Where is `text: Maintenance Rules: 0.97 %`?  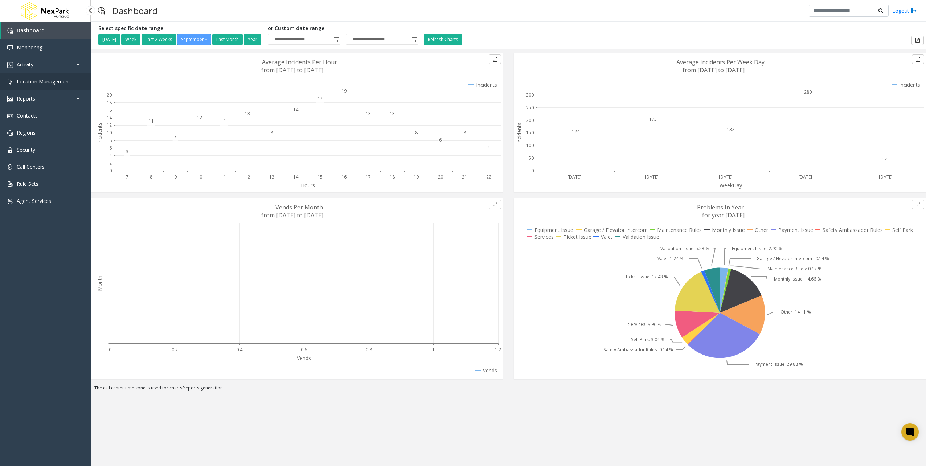 text: Maintenance Rules: 0.97 % is located at coordinates (795, 269).